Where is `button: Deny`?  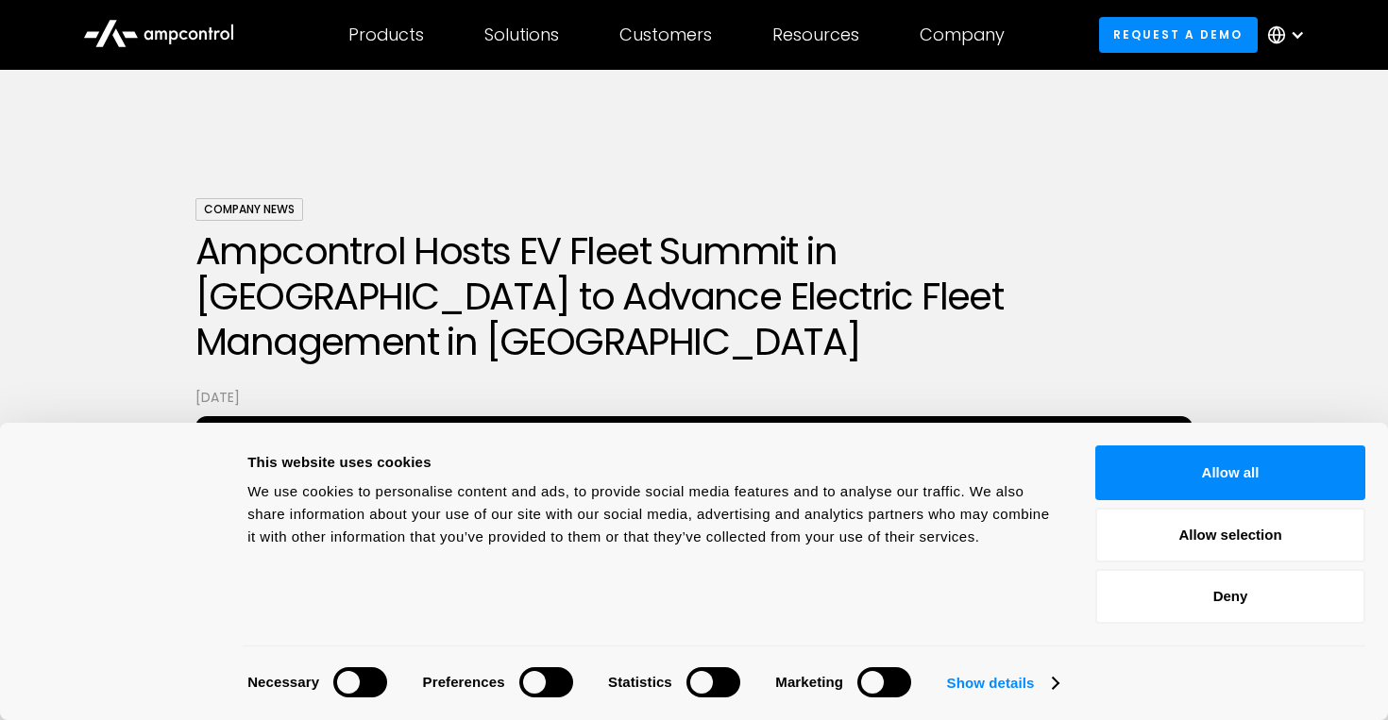 button: Deny is located at coordinates (1230, 597).